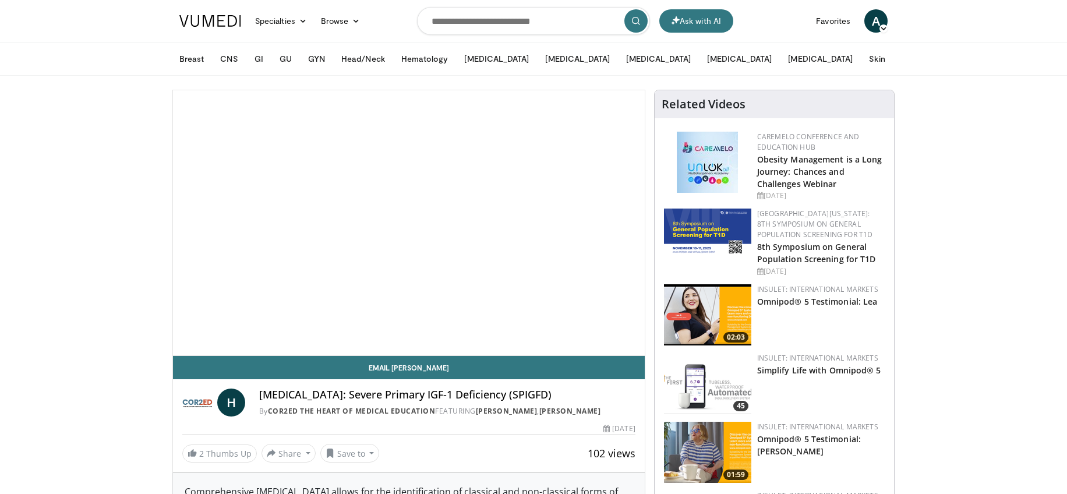 The height and width of the screenshot is (494, 1067). I want to click on a: 45, so click(708, 383).